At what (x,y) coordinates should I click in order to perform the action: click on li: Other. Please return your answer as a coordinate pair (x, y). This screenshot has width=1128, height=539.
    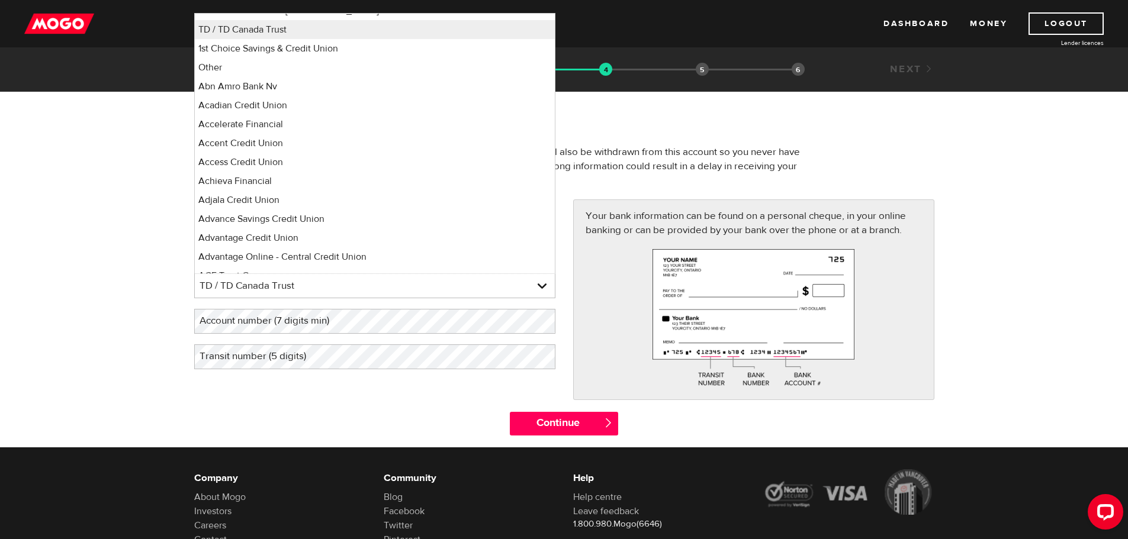
    Looking at the image, I should click on (375, 67).